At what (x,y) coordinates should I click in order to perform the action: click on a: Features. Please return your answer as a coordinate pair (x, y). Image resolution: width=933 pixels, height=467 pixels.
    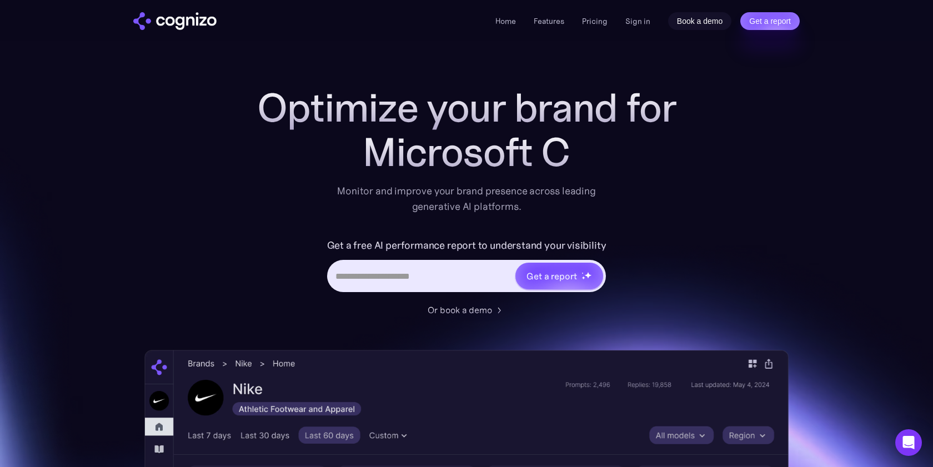
    Looking at the image, I should click on (549, 21).